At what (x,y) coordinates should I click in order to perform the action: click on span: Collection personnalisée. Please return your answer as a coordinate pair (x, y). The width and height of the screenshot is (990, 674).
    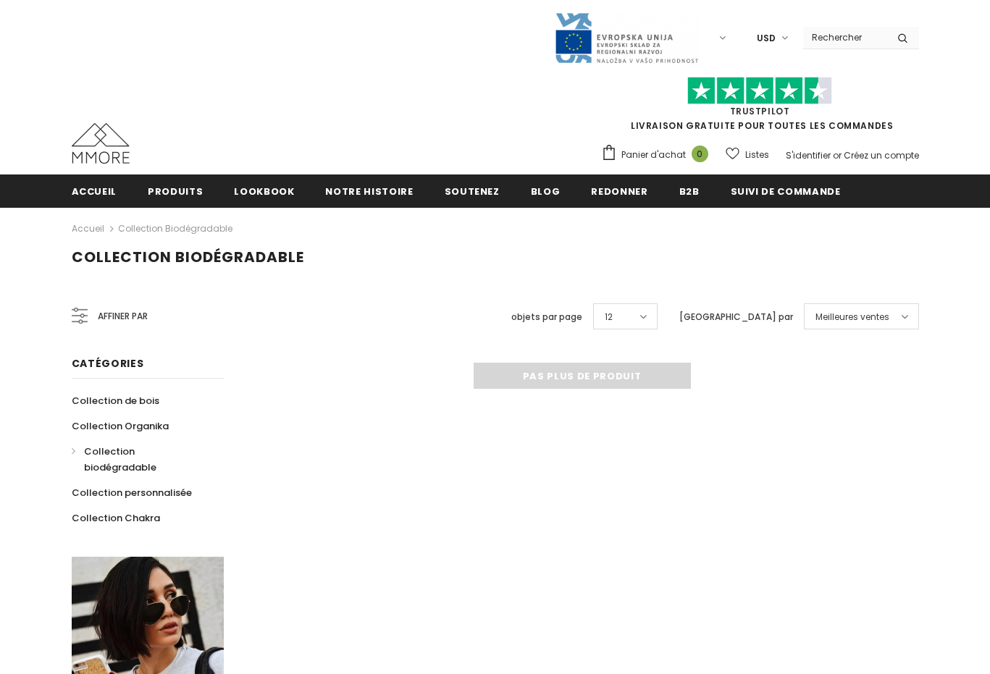
    Looking at the image, I should click on (132, 492).